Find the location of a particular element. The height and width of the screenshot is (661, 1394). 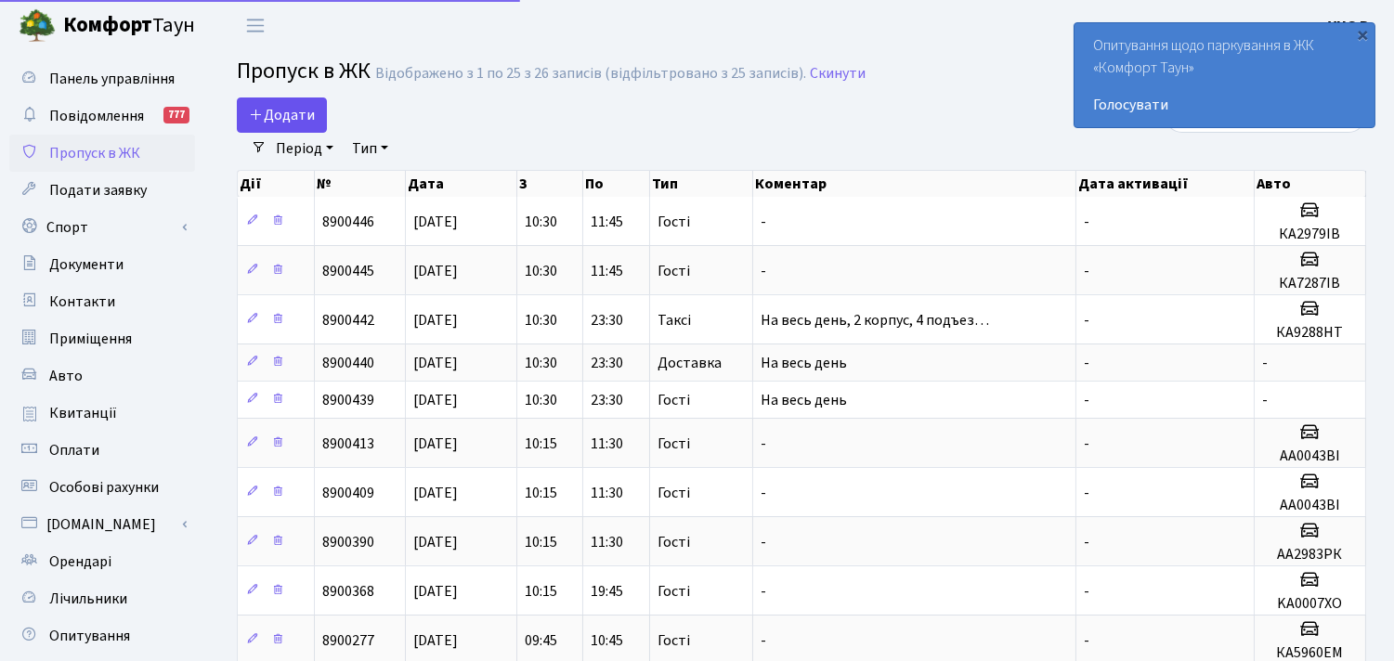

a: Додати is located at coordinates (281, 115).